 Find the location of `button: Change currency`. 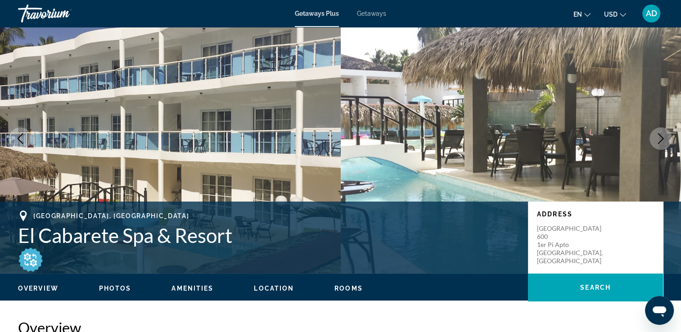

button: Change currency is located at coordinates (615, 14).